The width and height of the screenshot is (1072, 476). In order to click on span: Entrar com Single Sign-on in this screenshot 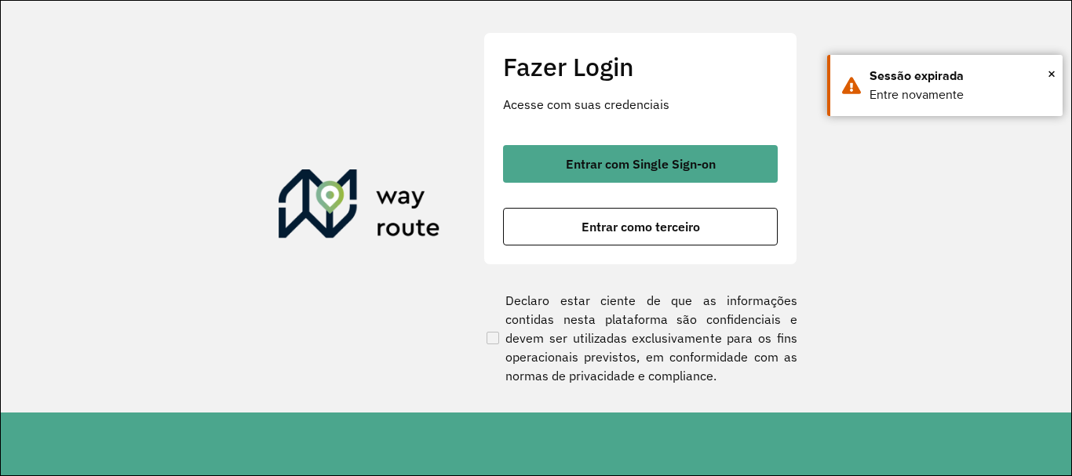, I will do `click(640, 164)`.